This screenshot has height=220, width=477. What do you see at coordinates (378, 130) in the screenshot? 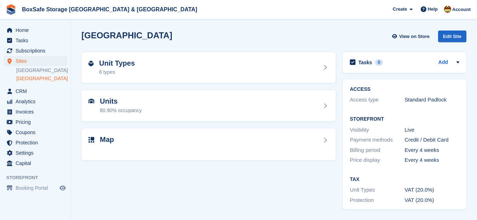
I see `div: Visibility` at bounding box center [378, 130].